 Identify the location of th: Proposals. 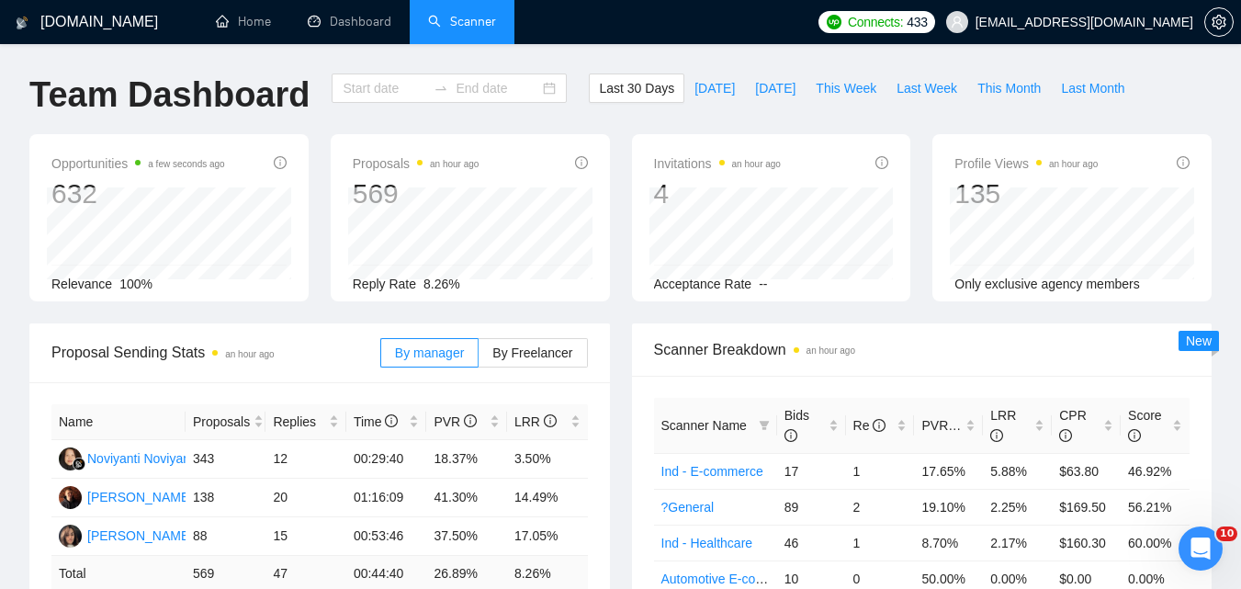
(226, 422).